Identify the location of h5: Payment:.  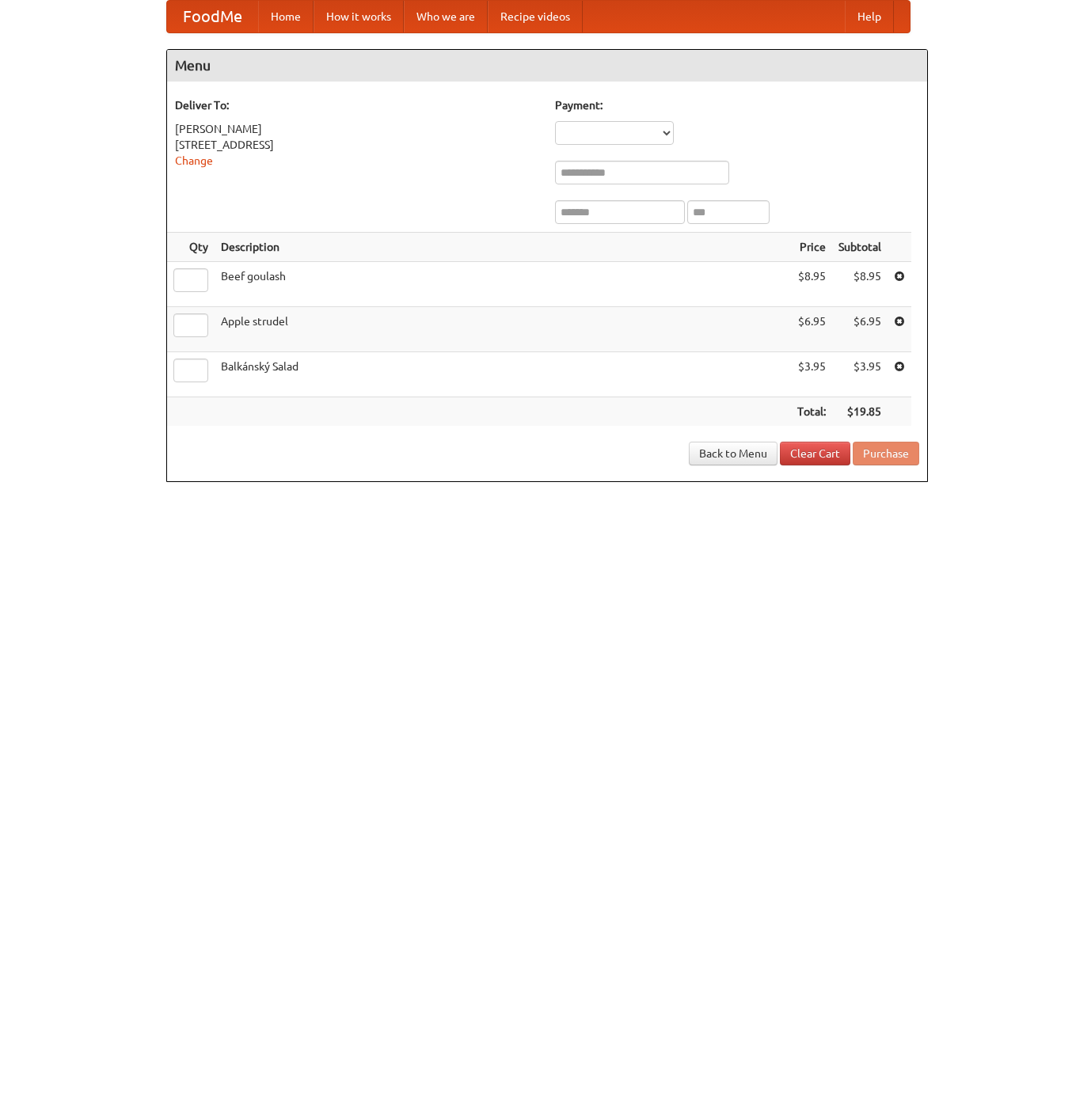
(737, 105).